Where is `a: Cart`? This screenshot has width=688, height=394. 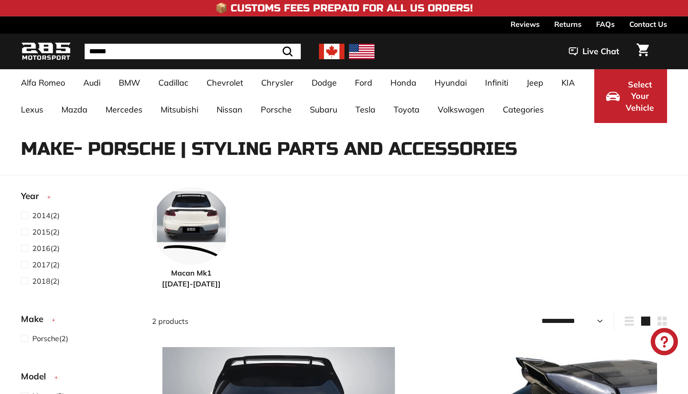 a: Cart is located at coordinates (642, 51).